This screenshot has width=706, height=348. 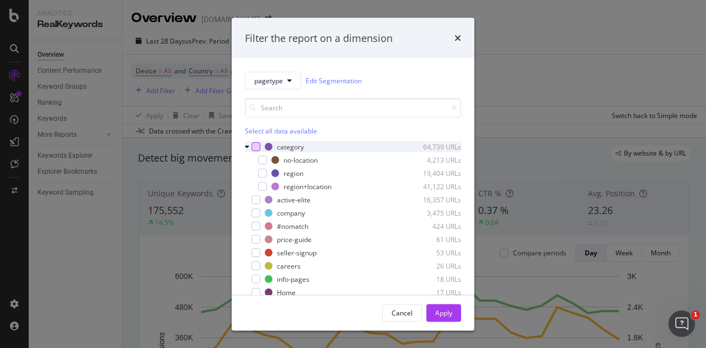 What do you see at coordinates (434, 186) in the screenshot?
I see `div: 41,122 URLs` at bounding box center [434, 186].